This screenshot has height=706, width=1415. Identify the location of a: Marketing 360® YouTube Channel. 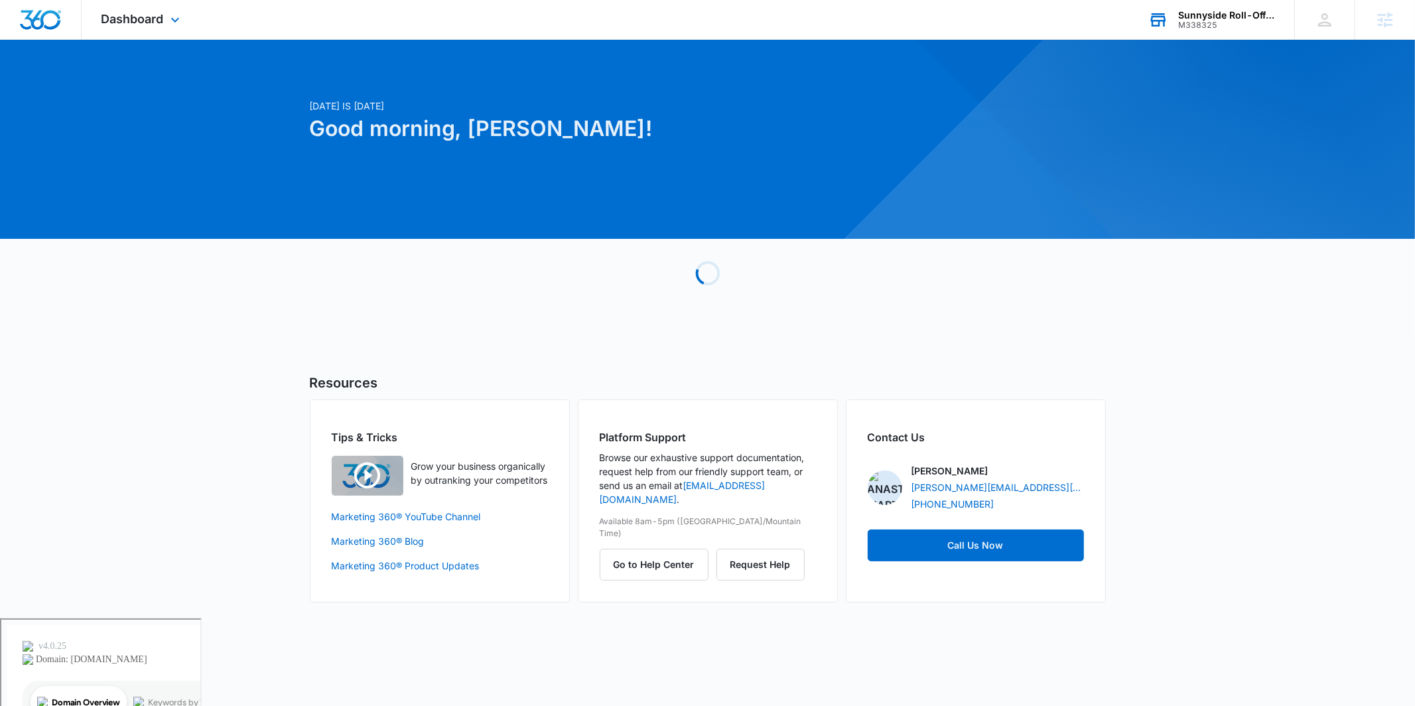
(440, 516).